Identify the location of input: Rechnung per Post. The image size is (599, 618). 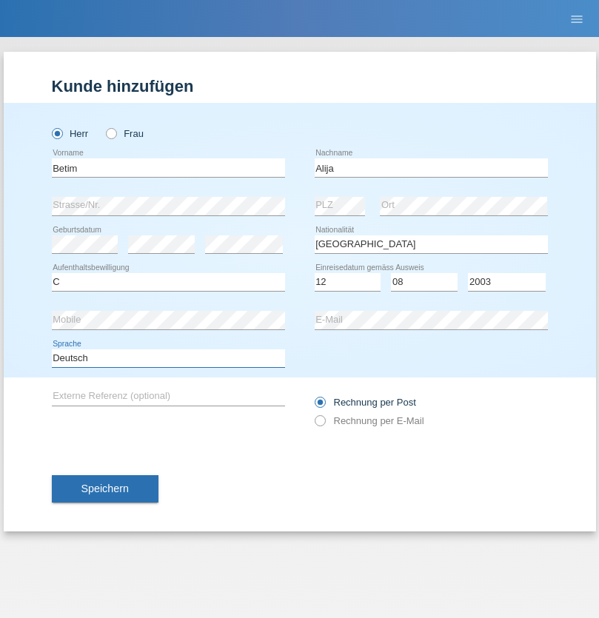
(319, 406).